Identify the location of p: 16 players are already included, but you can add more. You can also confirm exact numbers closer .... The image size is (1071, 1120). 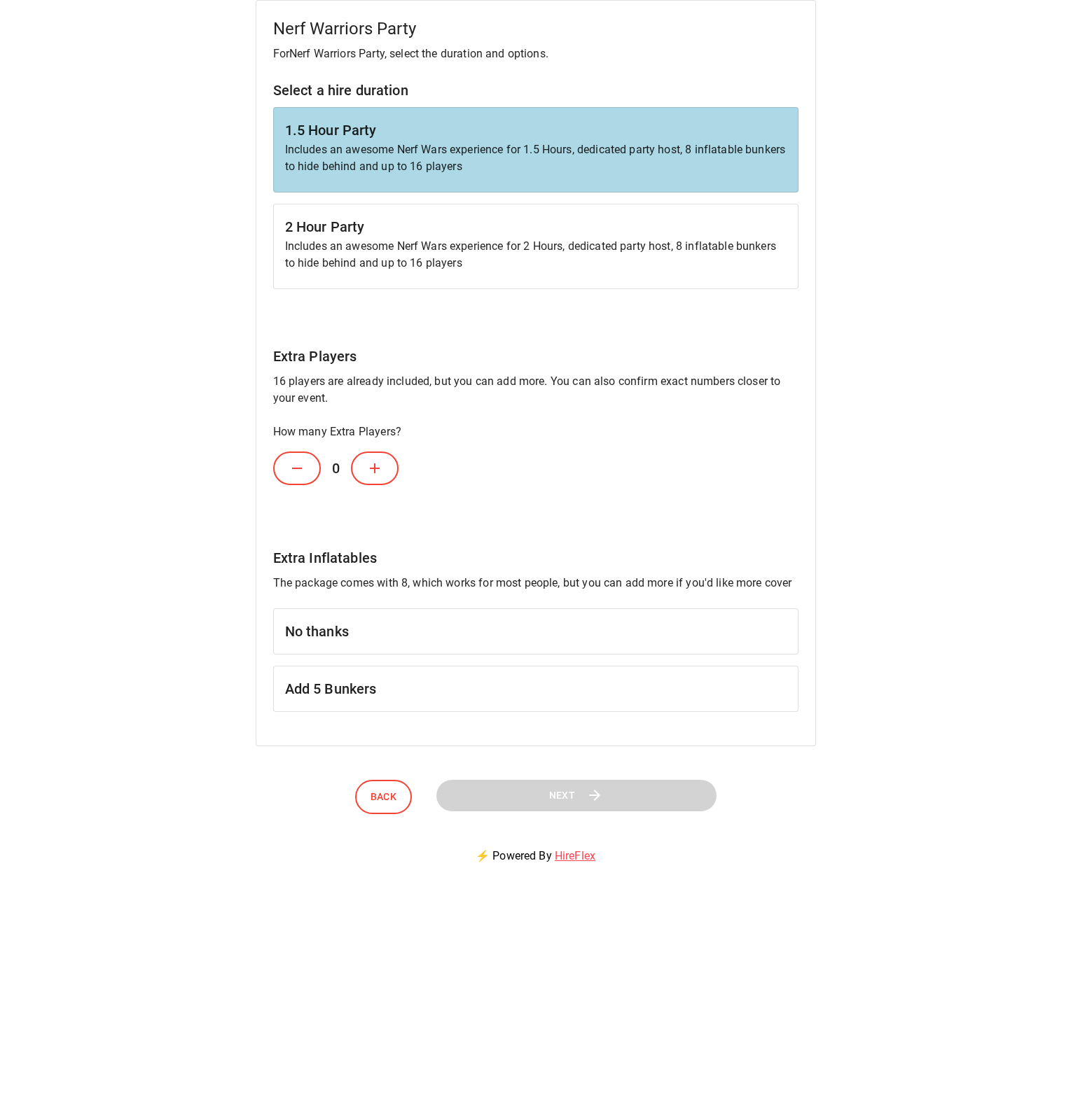
(536, 390).